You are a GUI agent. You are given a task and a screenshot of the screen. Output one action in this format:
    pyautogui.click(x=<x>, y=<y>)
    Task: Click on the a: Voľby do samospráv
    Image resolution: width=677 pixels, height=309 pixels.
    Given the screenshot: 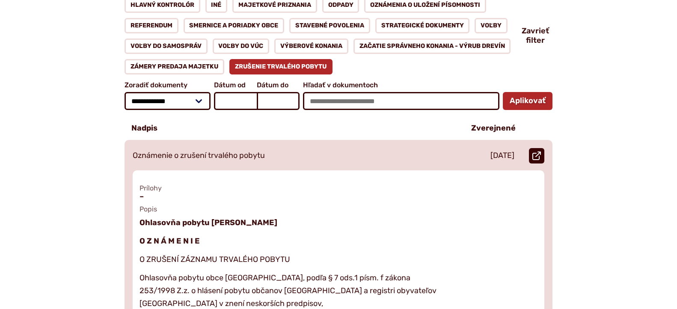 What is the action you would take?
    pyautogui.click(x=166, y=46)
    